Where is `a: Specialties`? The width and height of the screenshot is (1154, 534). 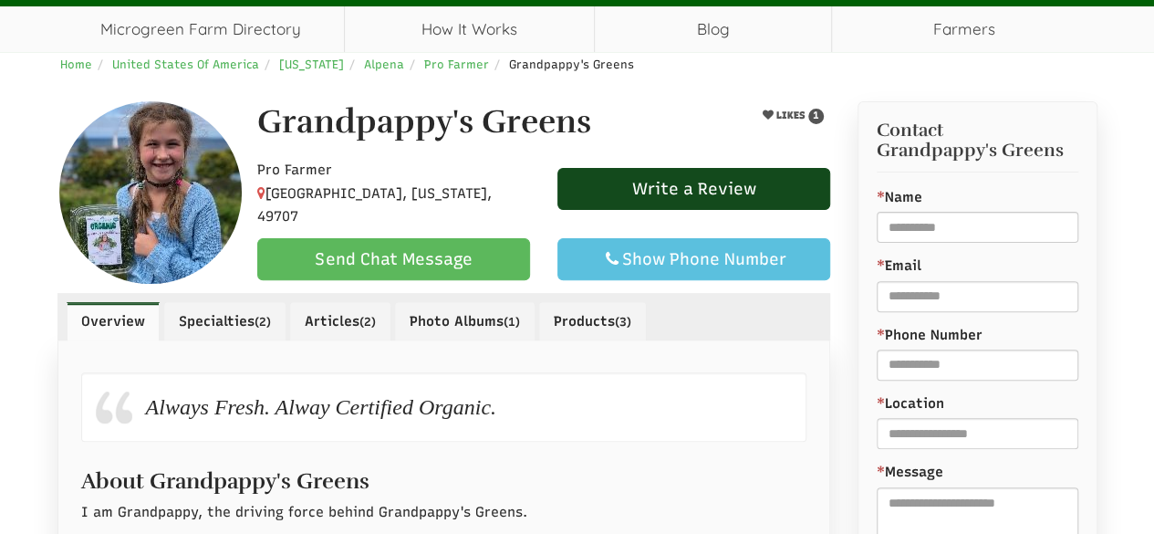
a: Specialties is located at coordinates (224, 321).